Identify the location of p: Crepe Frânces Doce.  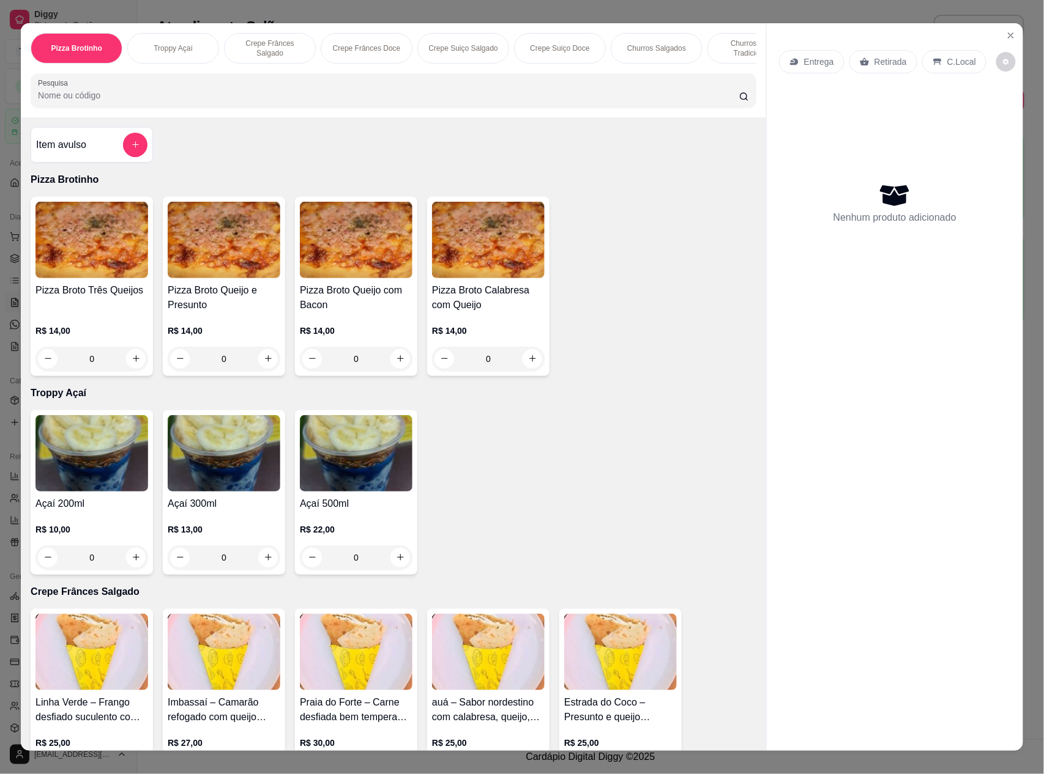
(366, 48).